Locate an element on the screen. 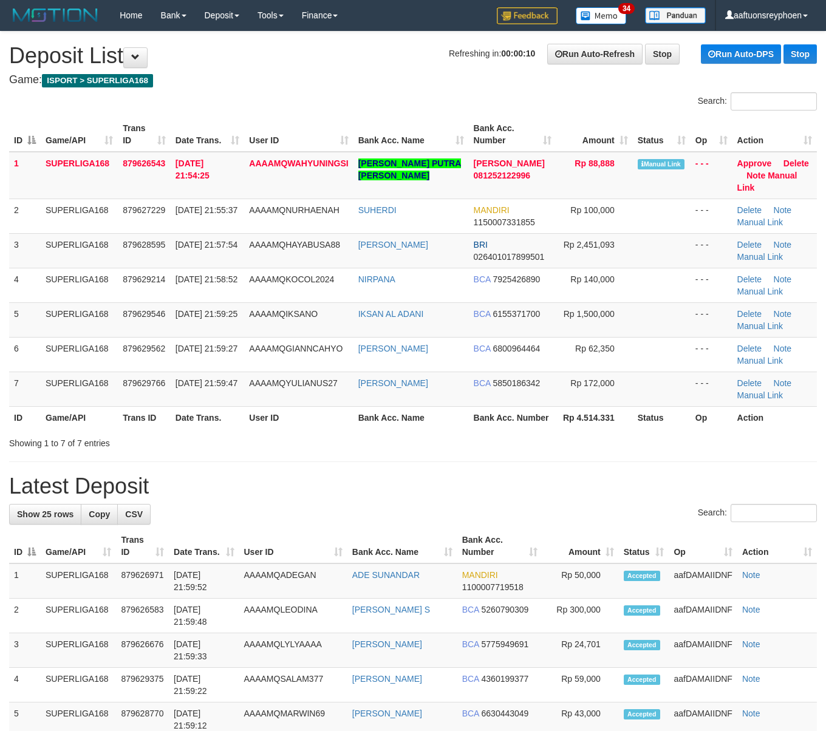  span: Copy 7925426890 to clipboard is located at coordinates (516, 279).